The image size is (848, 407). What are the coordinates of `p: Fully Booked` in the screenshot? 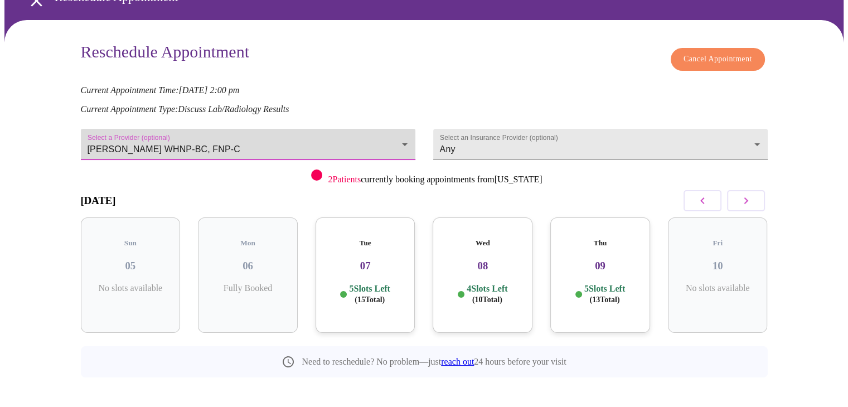 It's located at (248, 288).